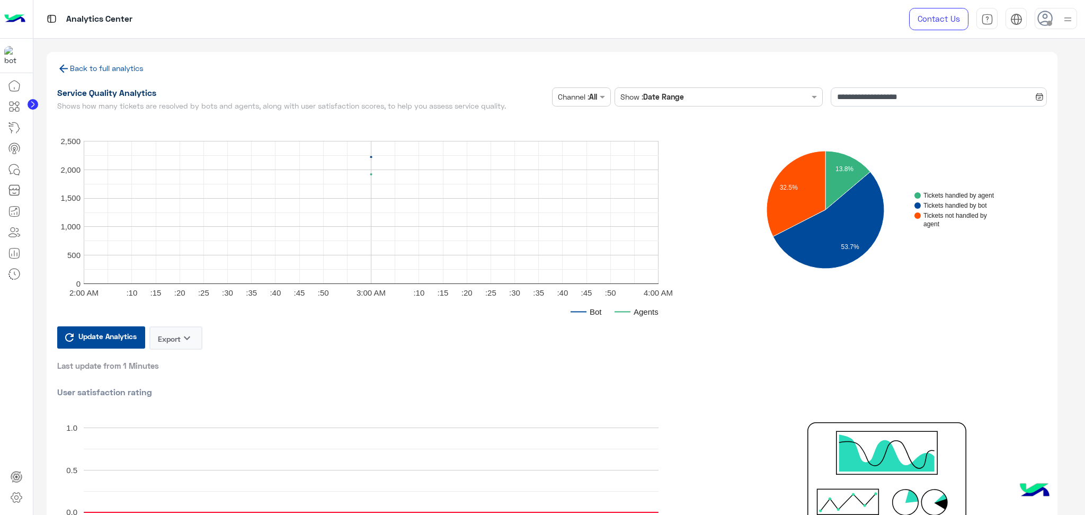  I want to click on img: profile, so click(1067, 19).